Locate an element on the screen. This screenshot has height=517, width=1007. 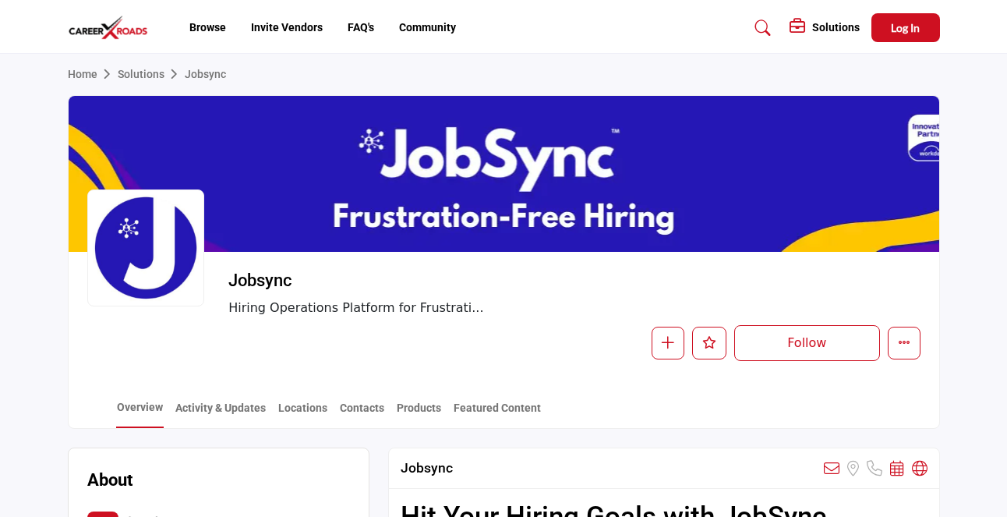
a: Overview is located at coordinates (140, 413).